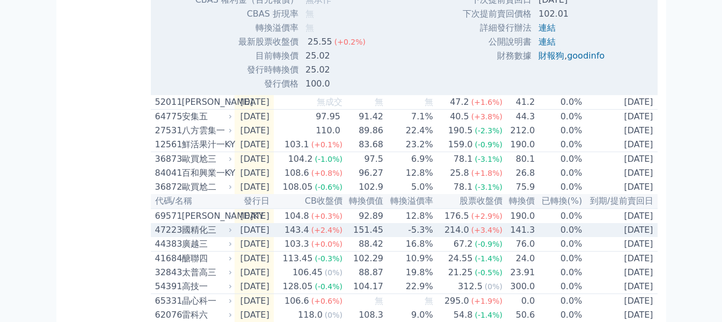 The width and height of the screenshot is (722, 322). What do you see at coordinates (329, 286) in the screenshot?
I see `span: (-0.4%)` at bounding box center [329, 286].